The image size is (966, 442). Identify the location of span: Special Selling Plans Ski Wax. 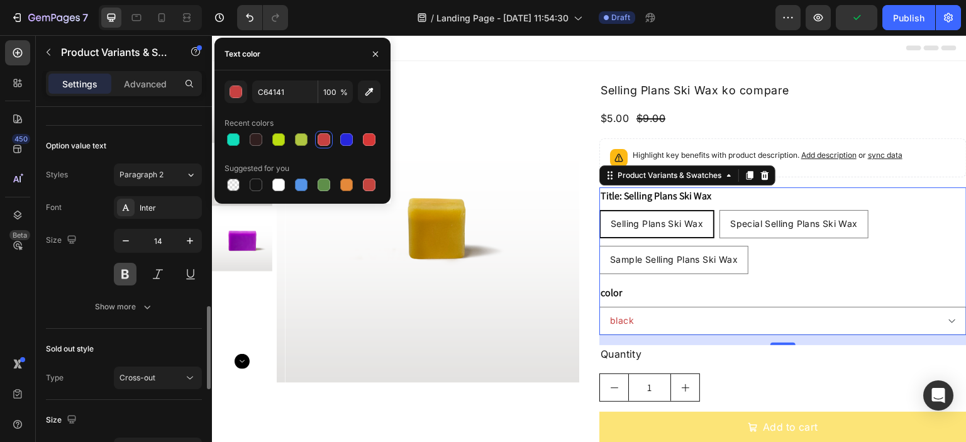
(582, 188).